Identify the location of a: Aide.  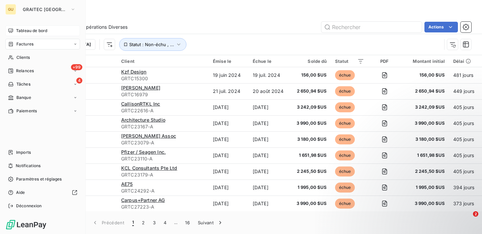
(43, 193).